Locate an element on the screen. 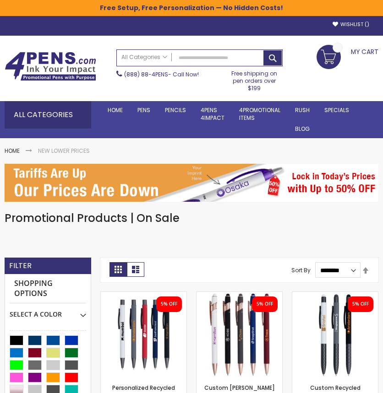  div: All Categories is located at coordinates (48, 115).